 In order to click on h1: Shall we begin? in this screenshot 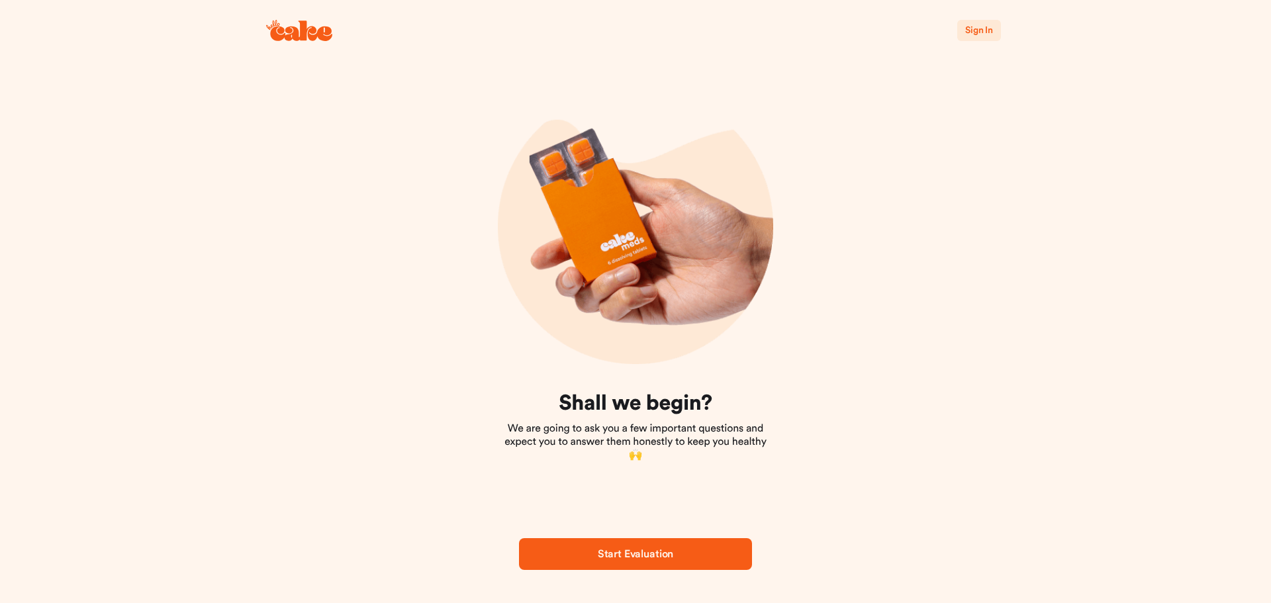, I will do `click(636, 404)`.